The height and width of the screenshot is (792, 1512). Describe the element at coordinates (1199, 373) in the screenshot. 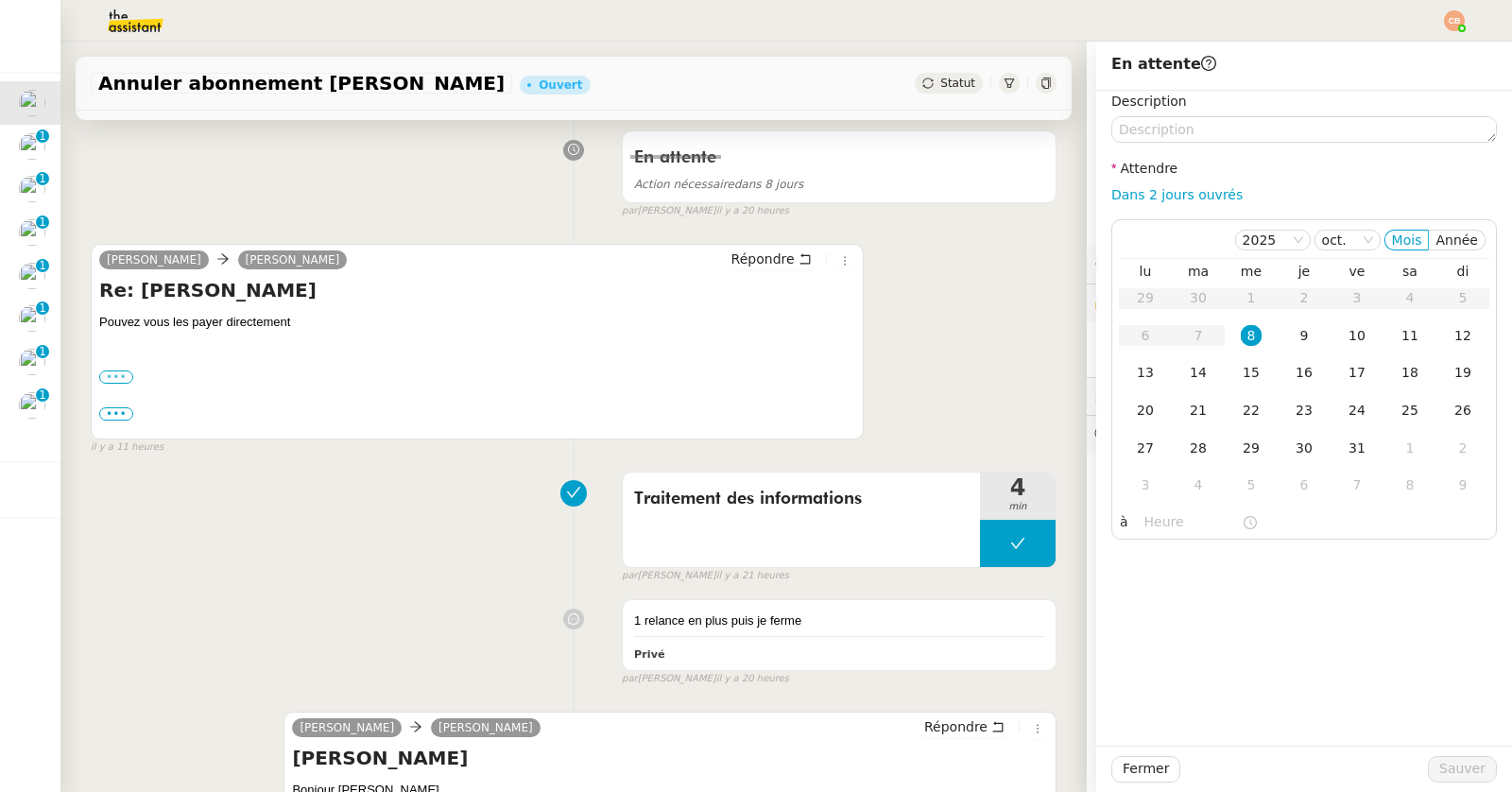

I see `td: 14/10/2025` at that location.